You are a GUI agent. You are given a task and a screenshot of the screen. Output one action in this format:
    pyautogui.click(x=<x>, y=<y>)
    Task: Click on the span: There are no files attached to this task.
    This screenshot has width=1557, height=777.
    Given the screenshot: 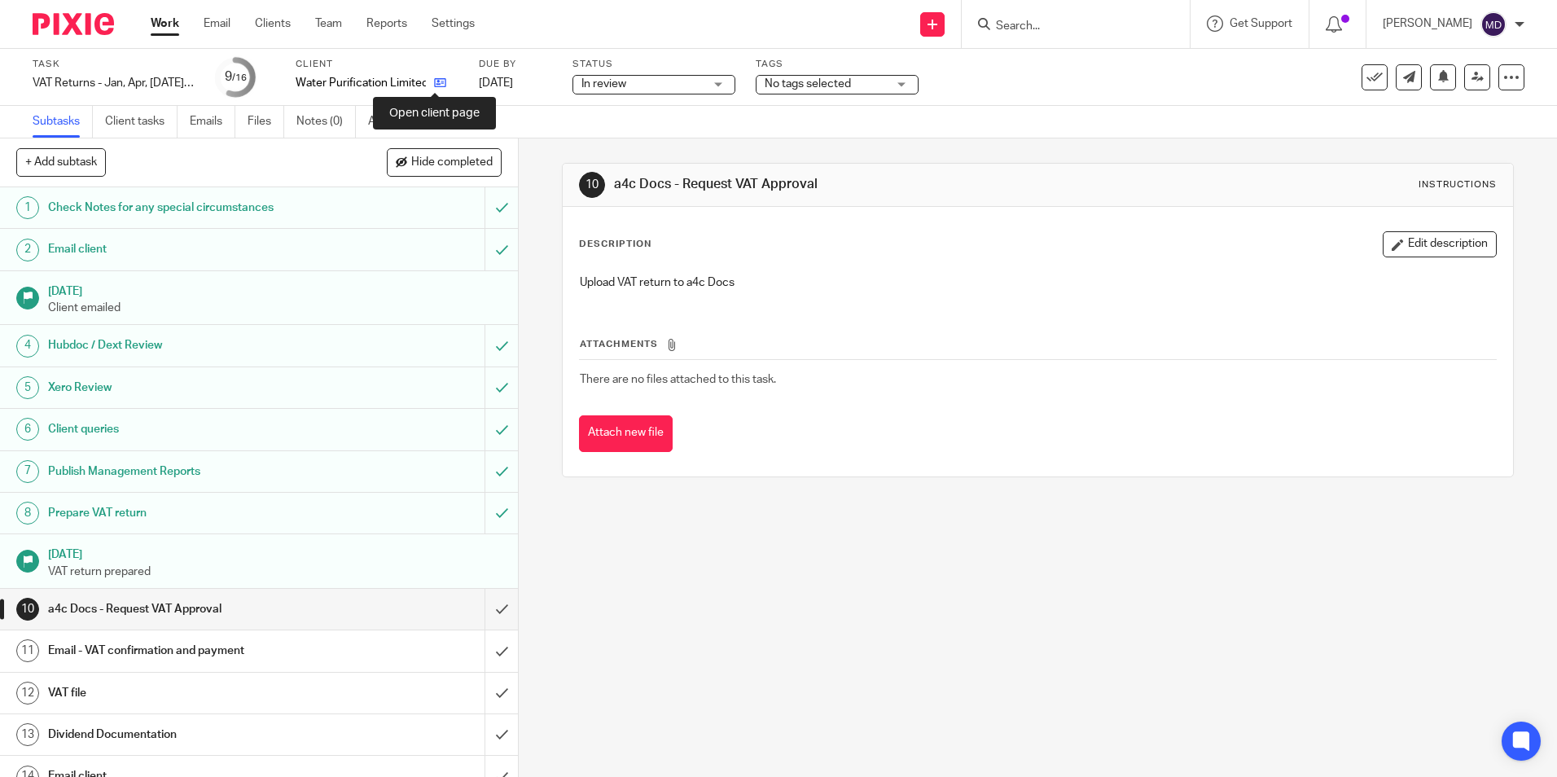 What is the action you would take?
    pyautogui.click(x=678, y=380)
    